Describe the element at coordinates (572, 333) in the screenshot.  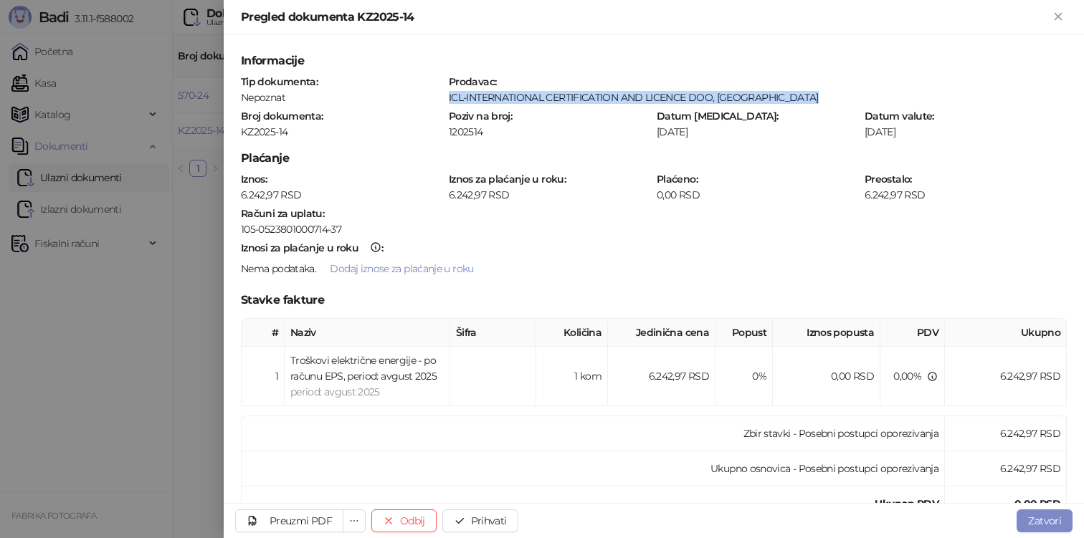
I see `th: Količina` at that location.